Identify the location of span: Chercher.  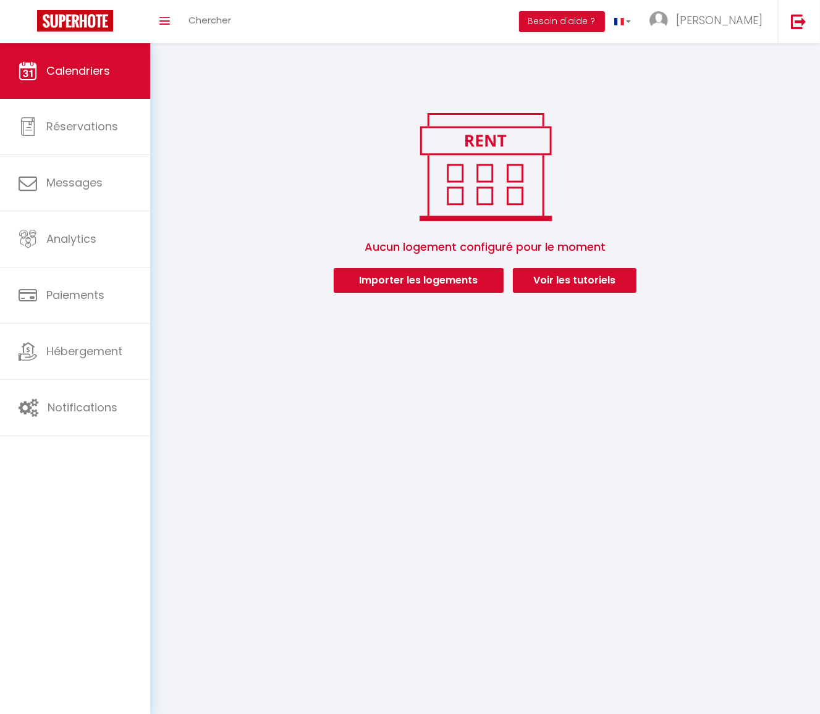
(209, 20).